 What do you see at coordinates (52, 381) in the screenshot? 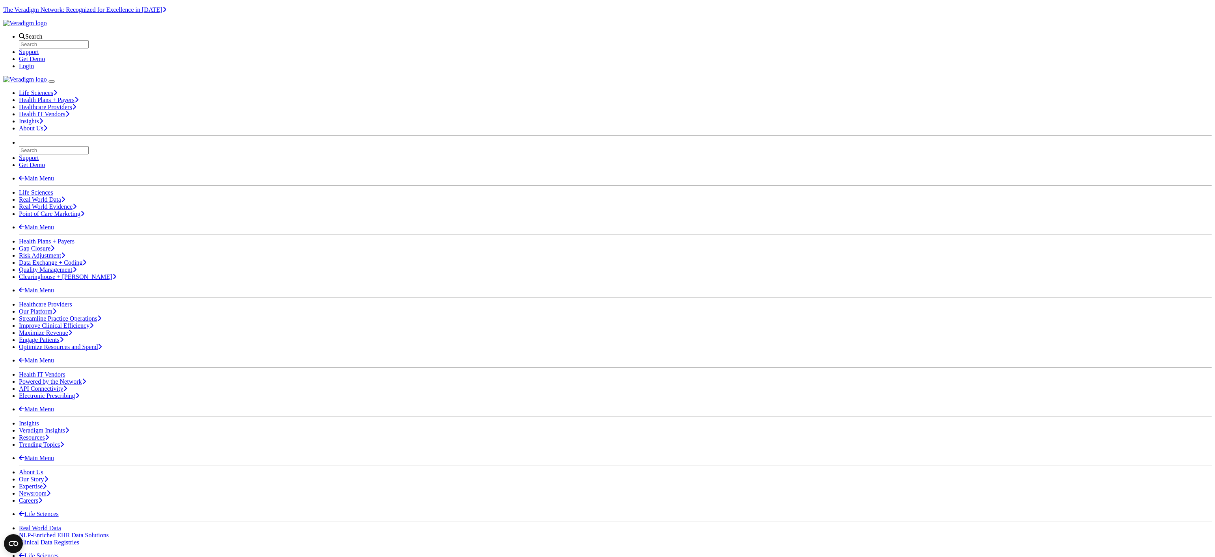
I see `a: Powered by the Network` at bounding box center [52, 381].